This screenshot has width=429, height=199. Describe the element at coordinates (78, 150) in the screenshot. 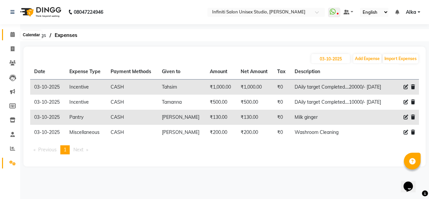

I see `span: Next` at that location.